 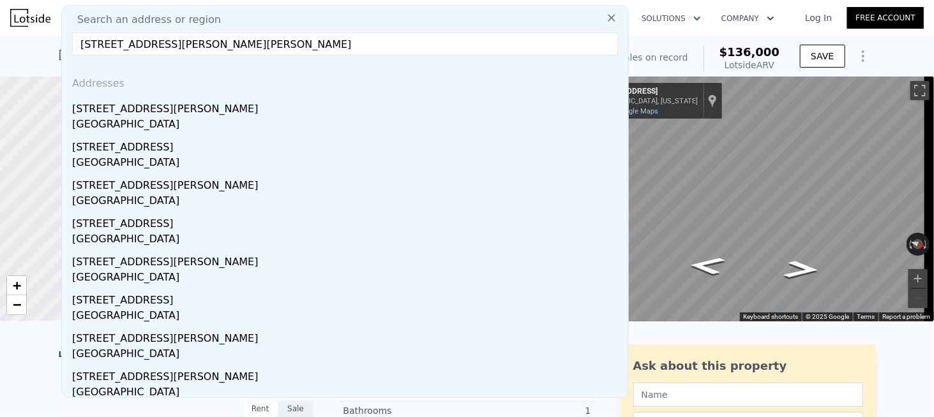 What do you see at coordinates (345, 44) in the screenshot?
I see `input: Enter an address, city, region, neighborhood or zip code` at bounding box center [345, 44].